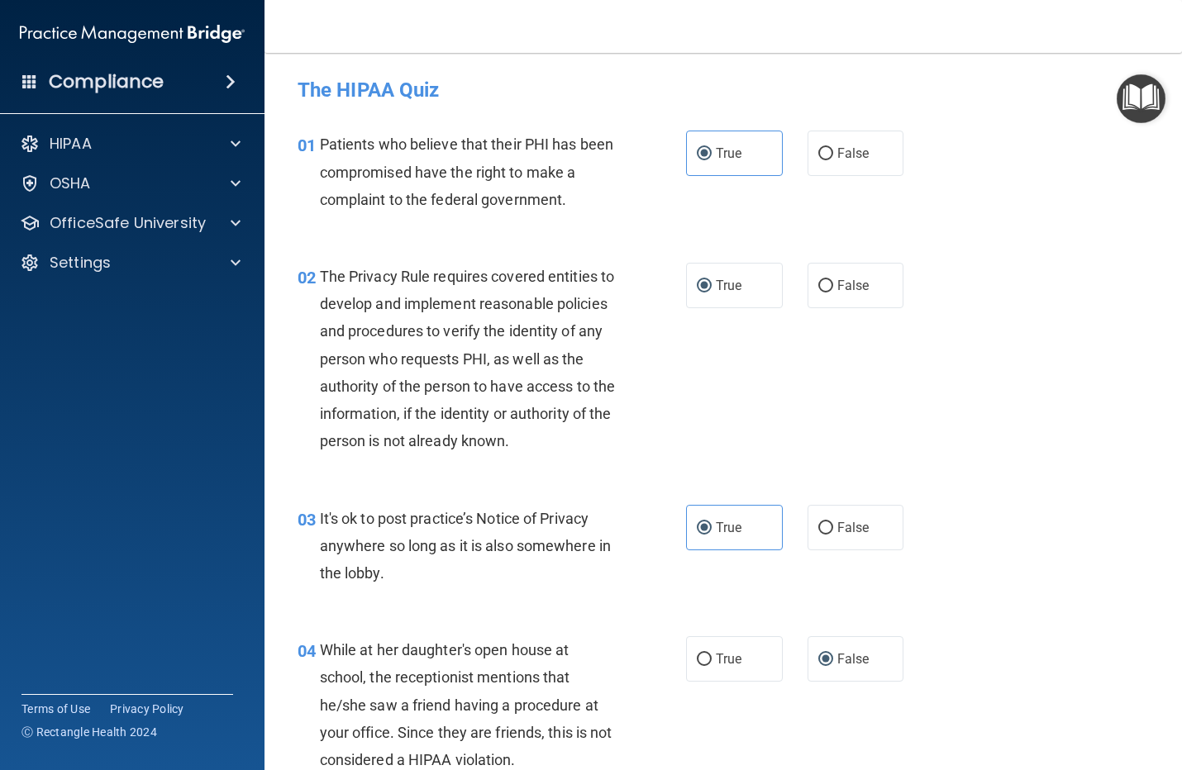 The image size is (1182, 770). Describe the element at coordinates (89, 732) in the screenshot. I see `span: Ⓒ Rectangle Health 2024` at that location.